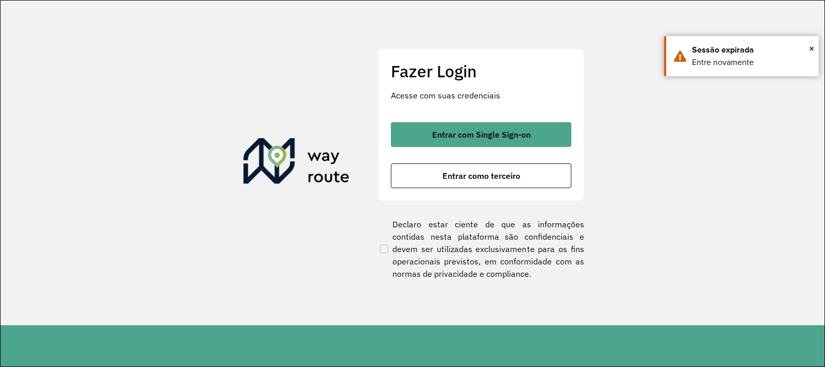 This screenshot has height=367, width=825. What do you see at coordinates (481, 95) in the screenshot?
I see `p: Acesse com suas credenciais` at bounding box center [481, 95].